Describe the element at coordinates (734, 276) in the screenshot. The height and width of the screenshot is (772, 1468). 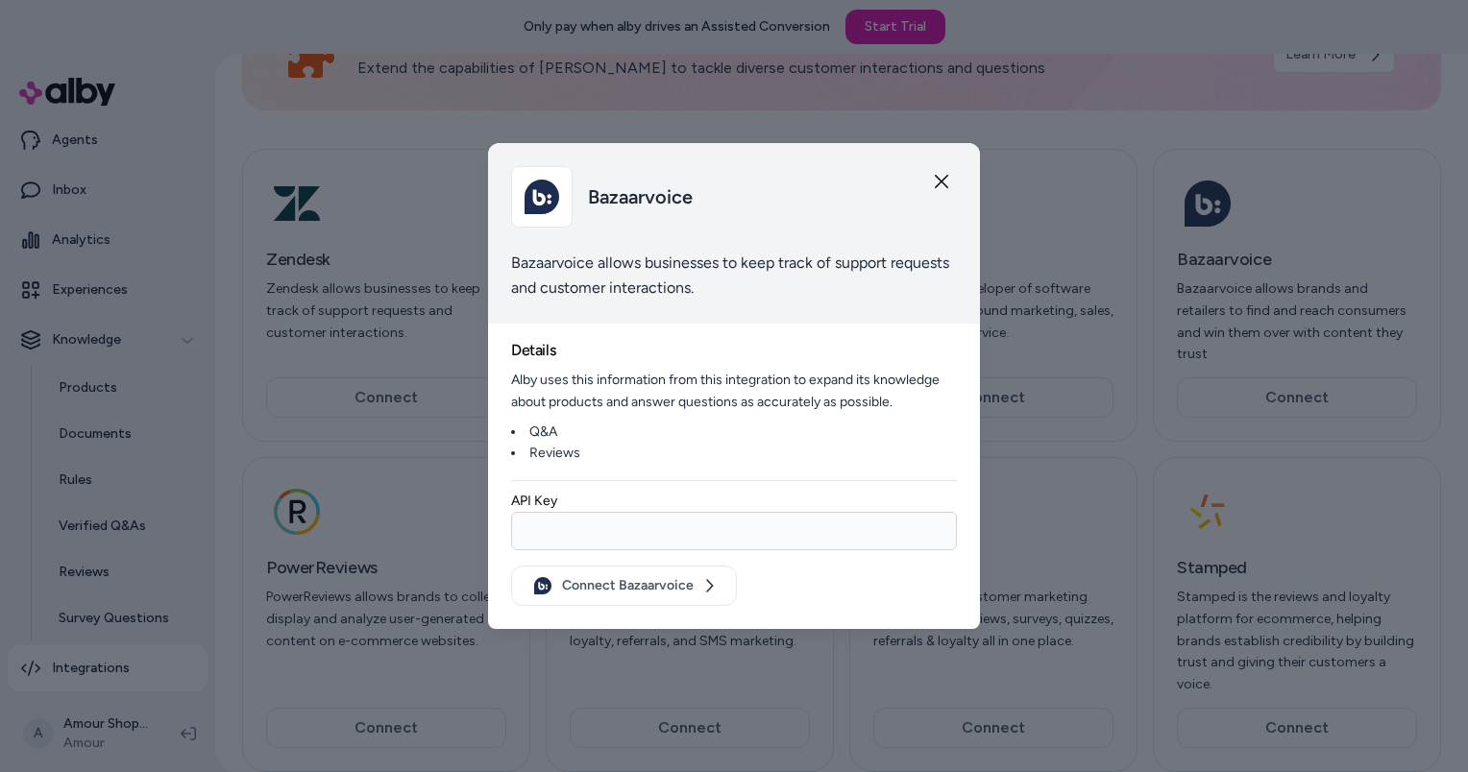
I see `p: Bazaarvoice allows businesses to keep track of support requests and customer interactions.` at that location.